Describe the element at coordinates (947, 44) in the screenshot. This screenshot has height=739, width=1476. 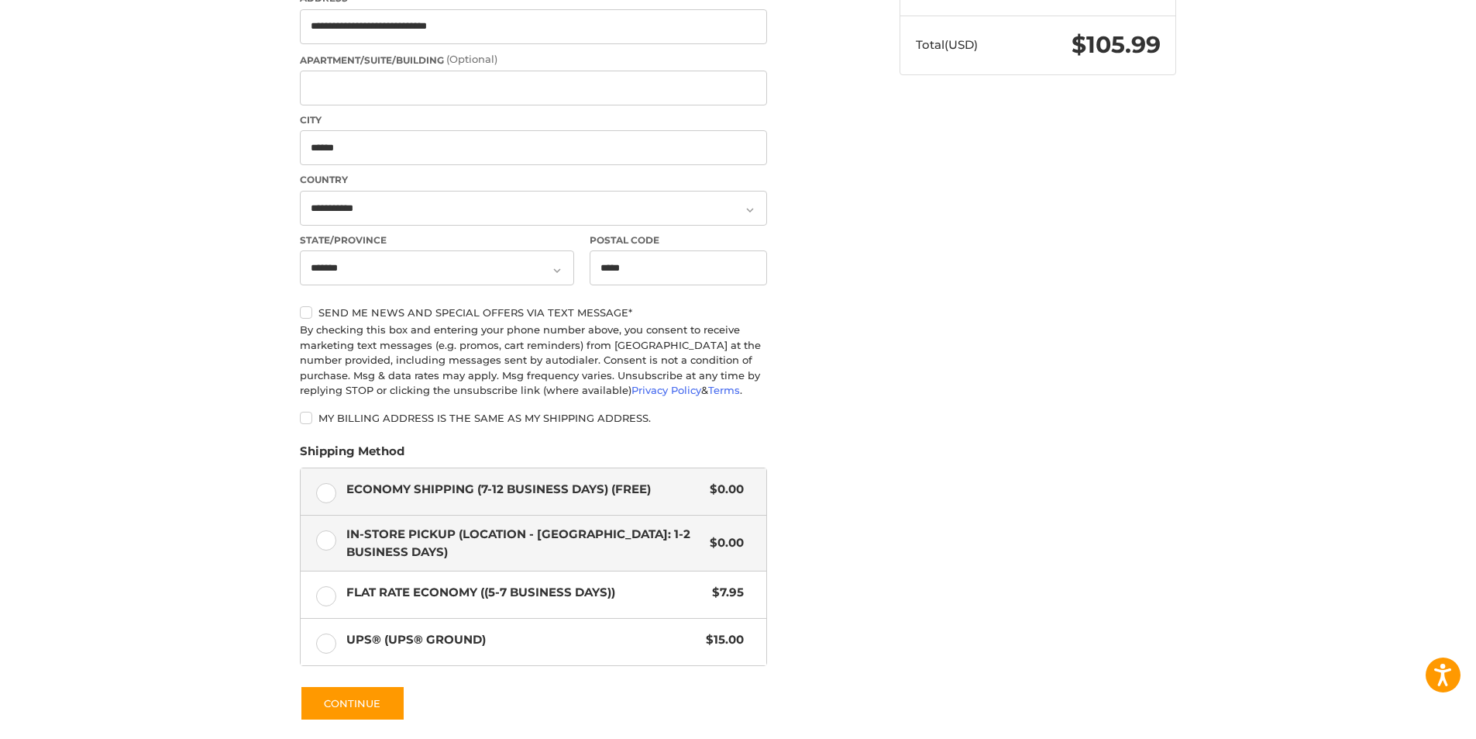
I see `span: Total (USD)` at that location.